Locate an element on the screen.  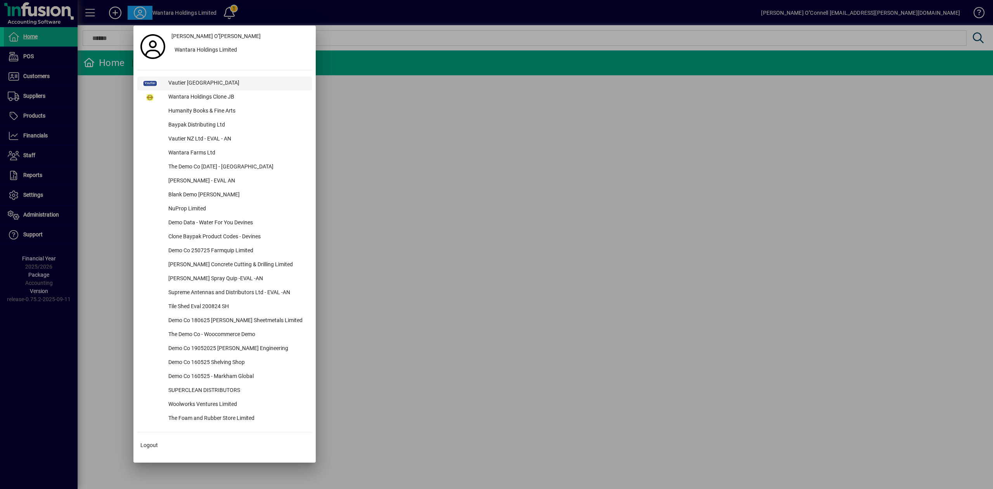
button: The Demo Co - Woocommerce Demo is located at coordinates (225, 335).